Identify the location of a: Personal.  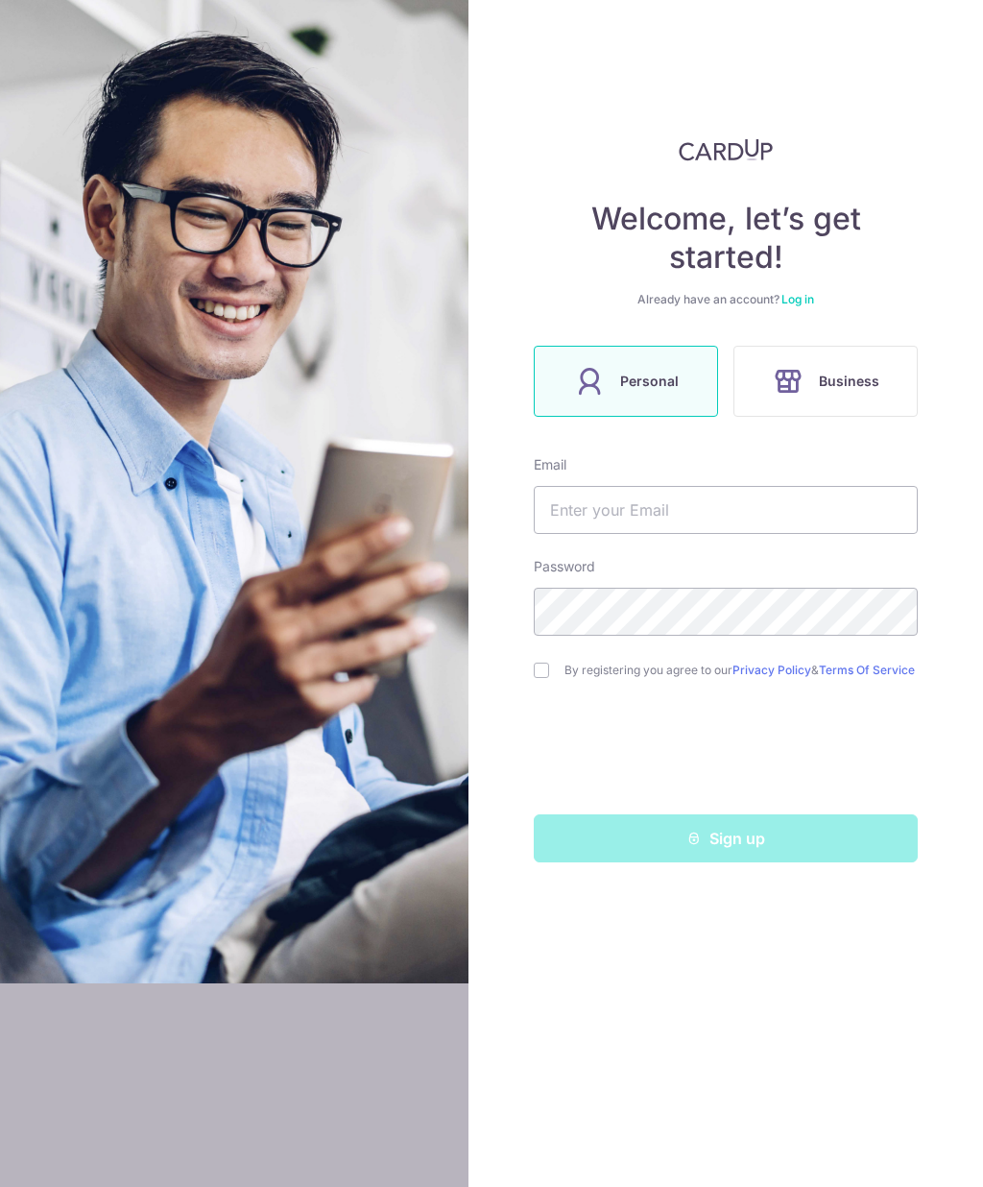
(626, 381).